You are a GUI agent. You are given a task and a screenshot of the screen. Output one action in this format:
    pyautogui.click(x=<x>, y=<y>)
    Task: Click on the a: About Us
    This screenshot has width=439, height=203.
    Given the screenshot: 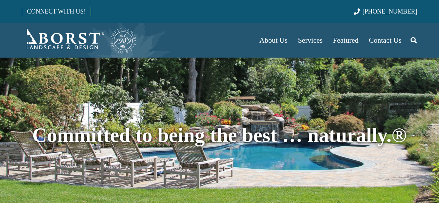 What is the action you would take?
    pyautogui.click(x=273, y=40)
    